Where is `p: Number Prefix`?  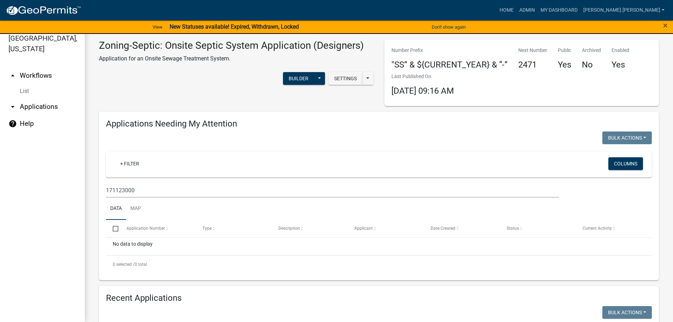
p: Number Prefix is located at coordinates (449, 50).